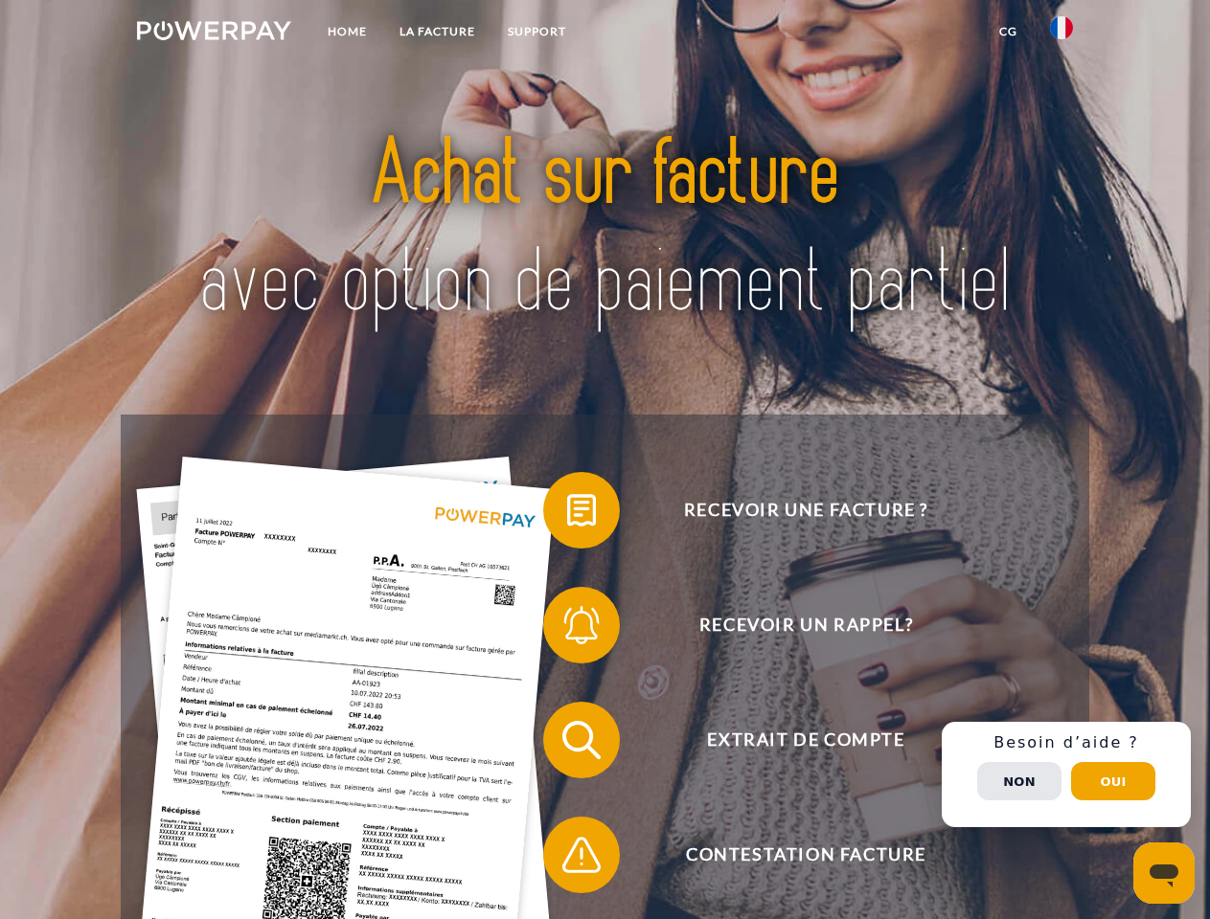 This screenshot has width=1210, height=919. I want to click on span: Recevoir un rappel?, so click(805, 625).